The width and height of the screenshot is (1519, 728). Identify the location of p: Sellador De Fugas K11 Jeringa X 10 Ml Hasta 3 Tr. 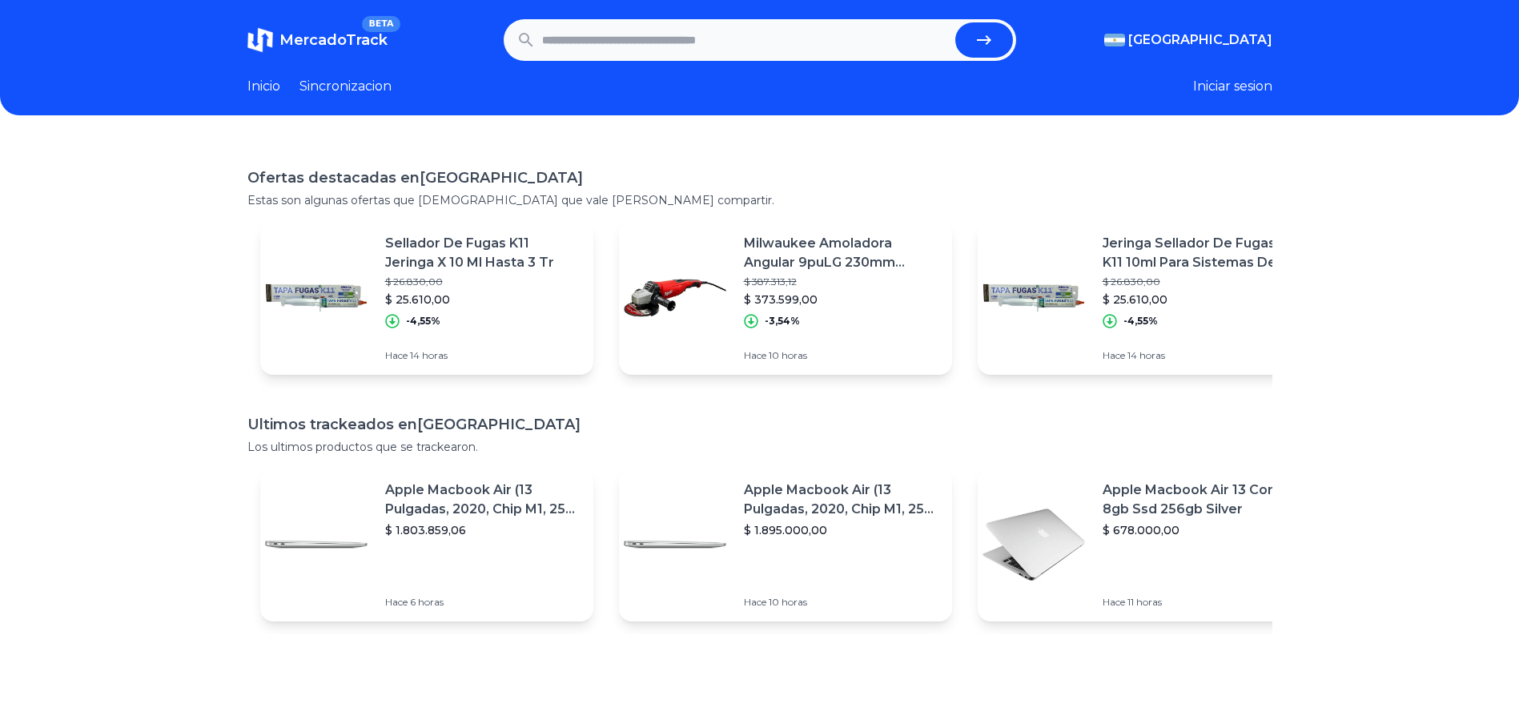
(483, 253).